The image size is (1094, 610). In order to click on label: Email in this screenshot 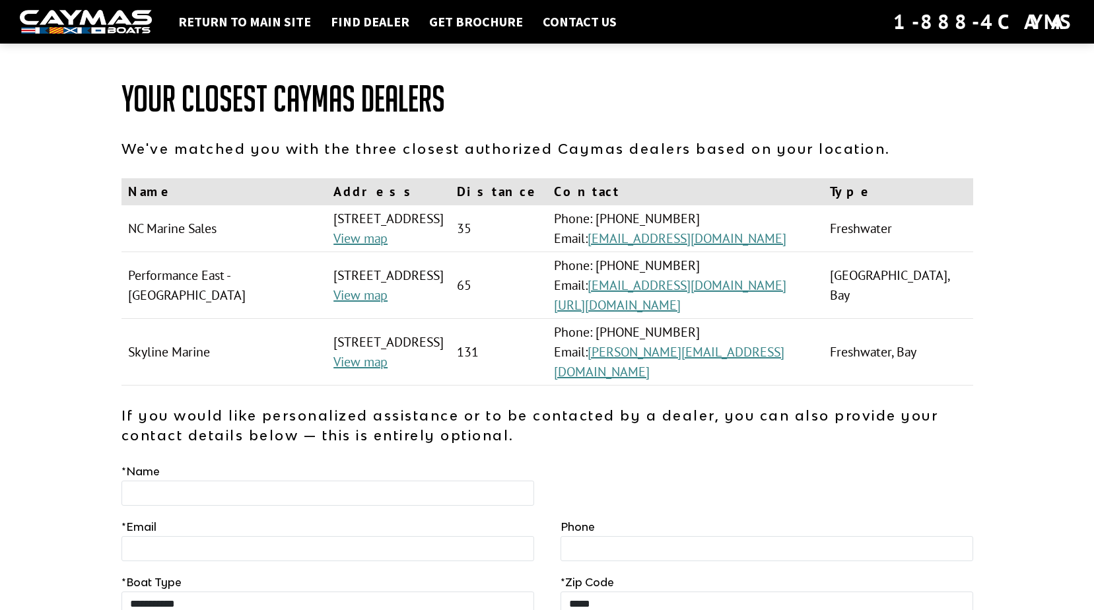, I will do `click(139, 527)`.